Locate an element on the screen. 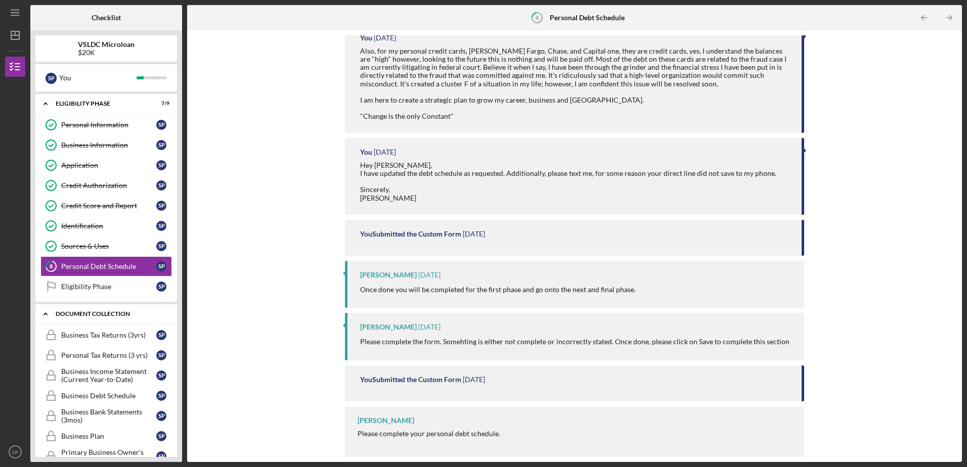  a: Business Debt ScheduleSP is located at coordinates (106, 396).